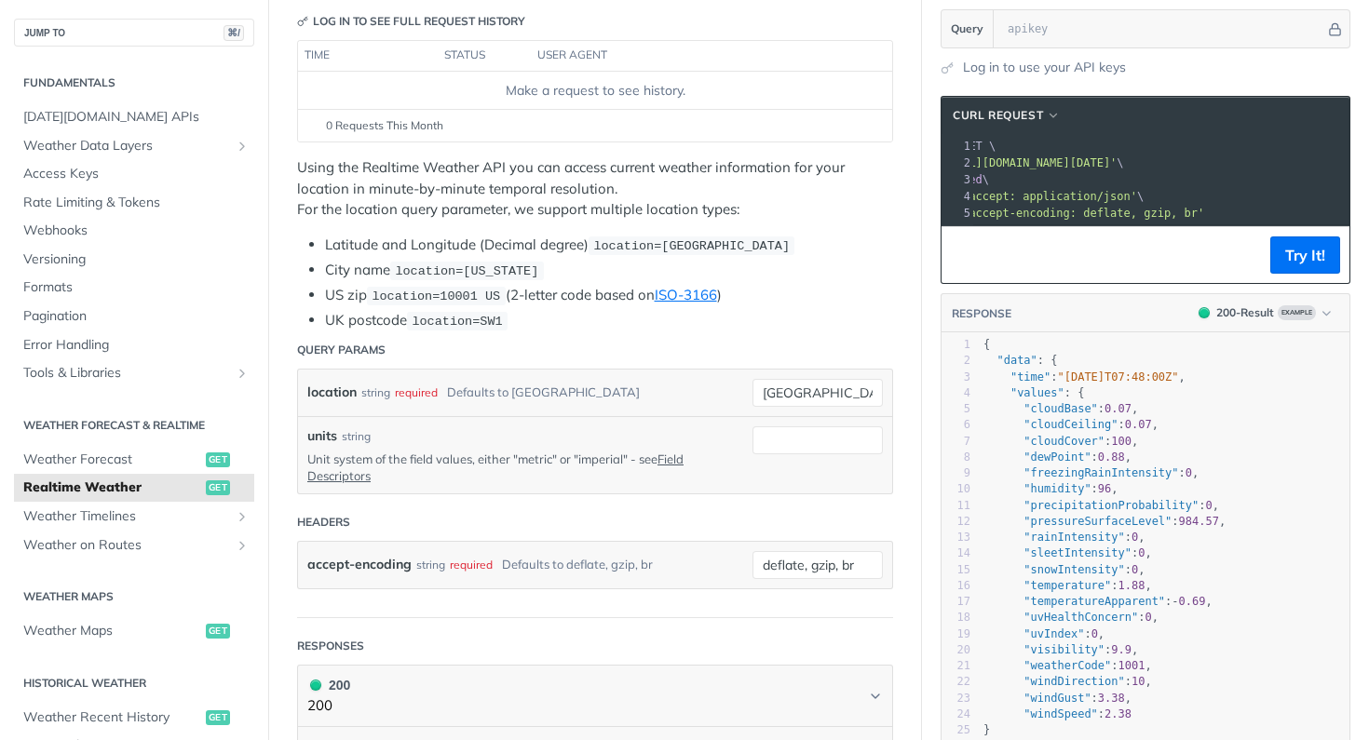 The width and height of the screenshot is (1369, 740). What do you see at coordinates (968, 29) in the screenshot?
I see `button: Query` at bounding box center [968, 29].